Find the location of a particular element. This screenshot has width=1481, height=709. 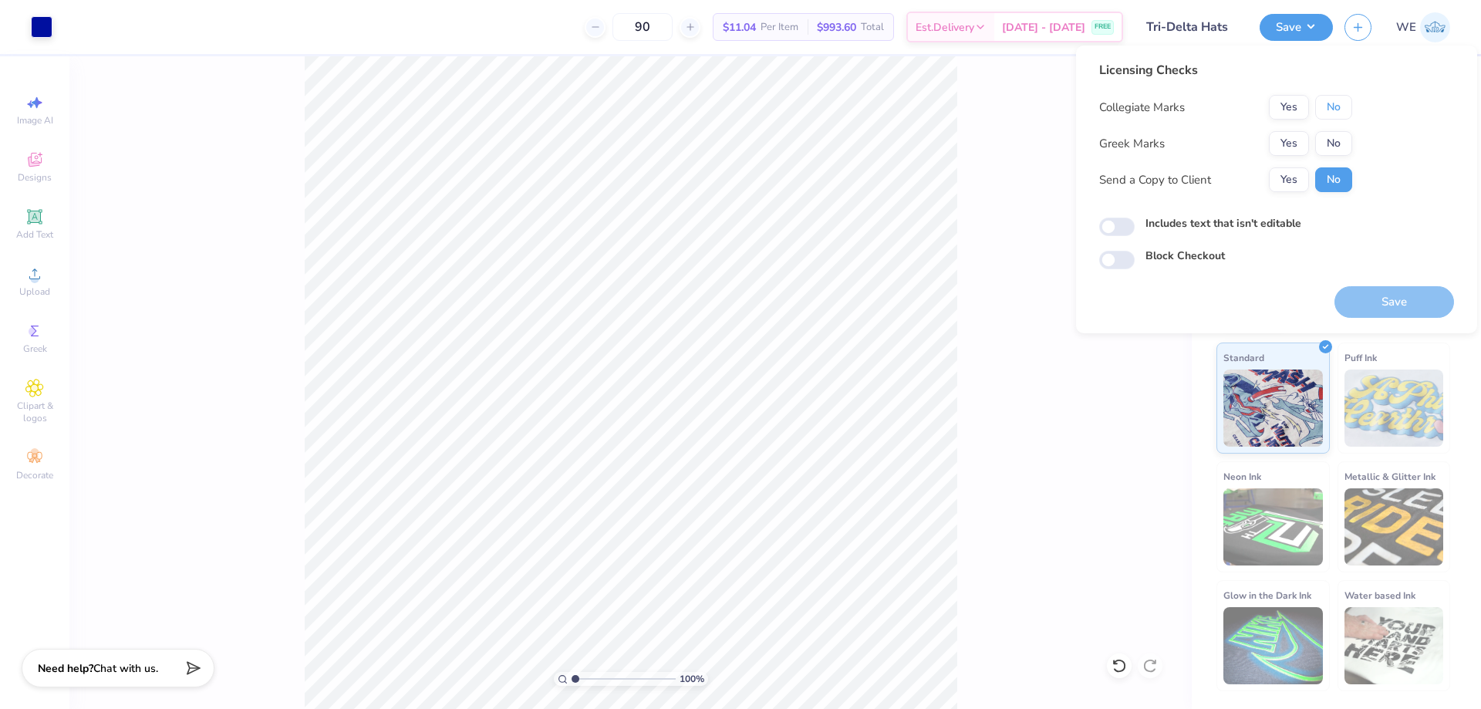

span: Clipart & logos is located at coordinates (35, 412).